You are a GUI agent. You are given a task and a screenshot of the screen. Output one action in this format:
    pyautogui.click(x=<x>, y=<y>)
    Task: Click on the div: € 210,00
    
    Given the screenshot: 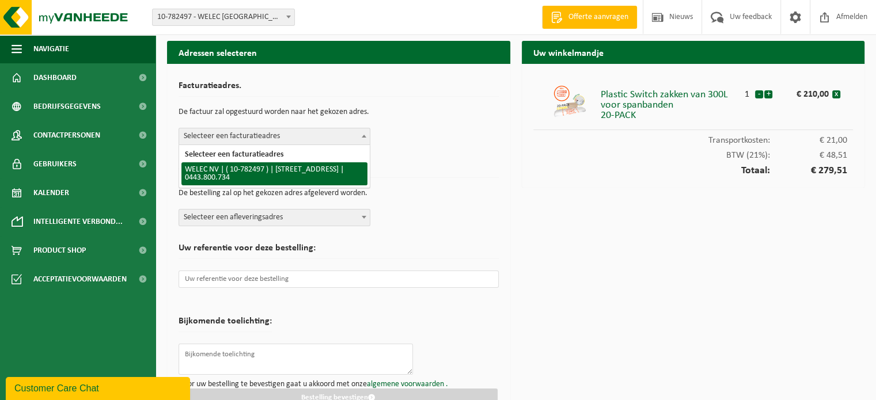 What is the action you would take?
    pyautogui.click(x=808, y=92)
    